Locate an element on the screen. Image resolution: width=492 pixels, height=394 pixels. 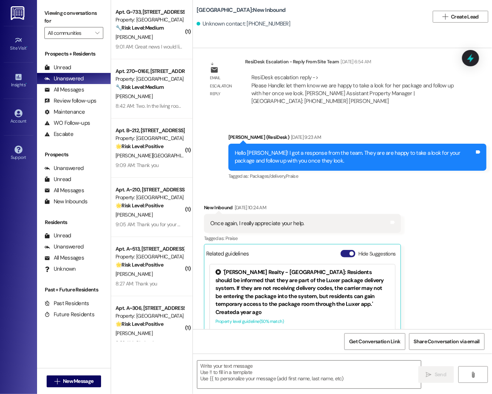
div: 9:09 AM: Thank you is located at coordinates (137, 165).